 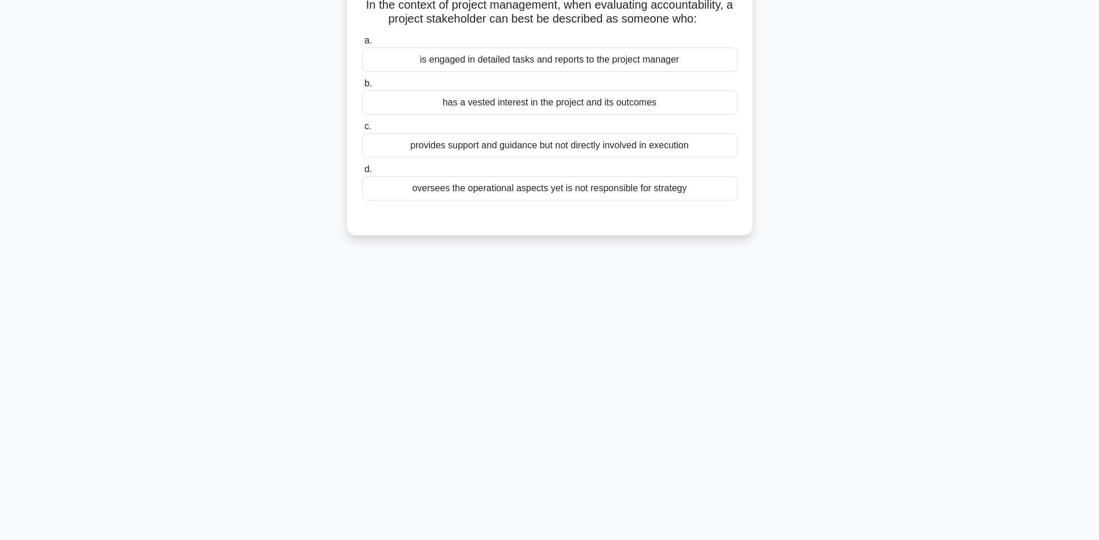 What do you see at coordinates (550, 188) in the screenshot?
I see `div: oversees the operational aspects yet is not responsible for strategy` at bounding box center [550, 188].